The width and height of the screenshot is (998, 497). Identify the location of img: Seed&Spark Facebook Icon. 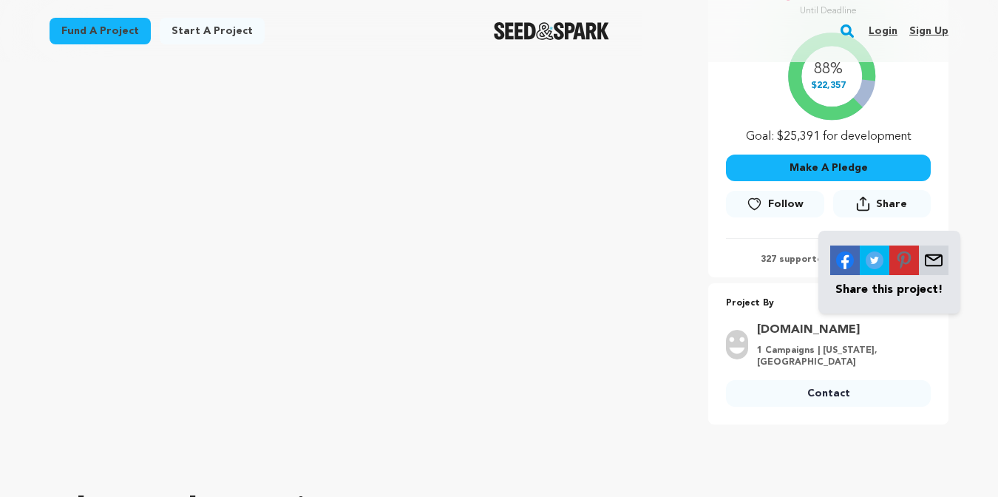
(845, 260).